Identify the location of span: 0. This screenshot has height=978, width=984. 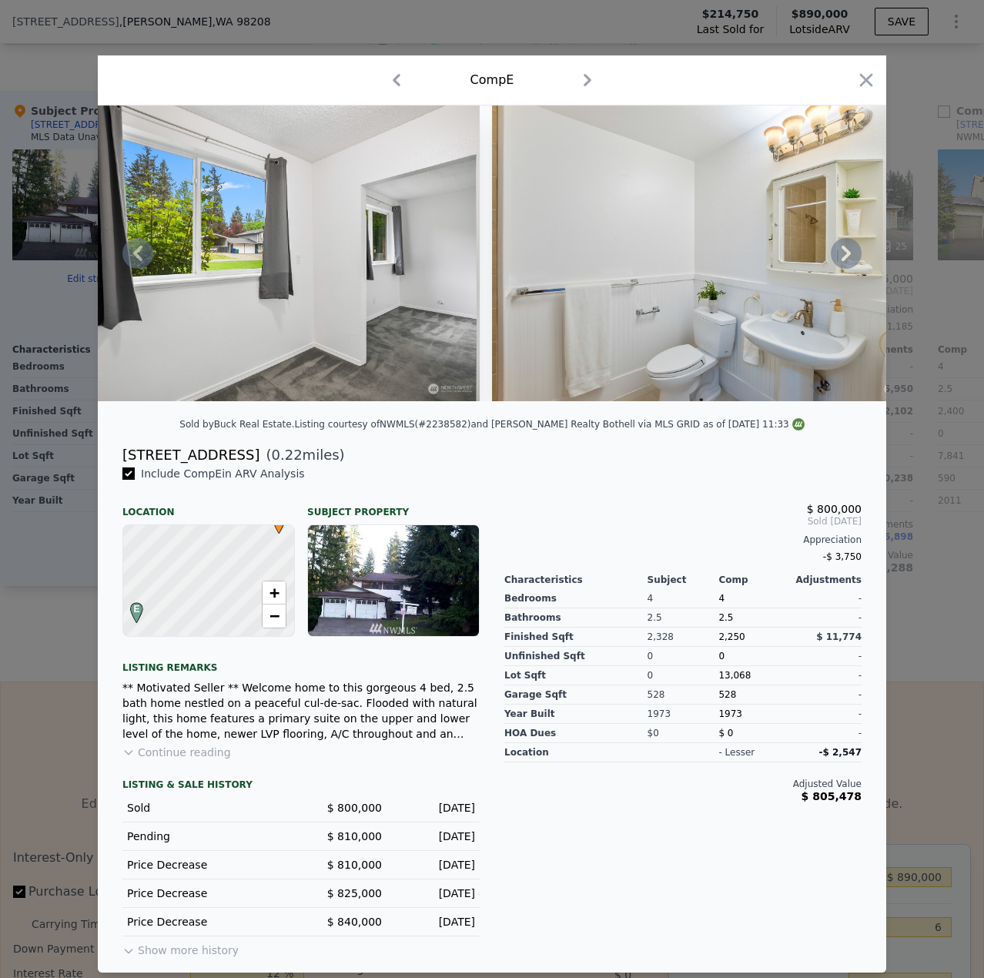
(721, 656).